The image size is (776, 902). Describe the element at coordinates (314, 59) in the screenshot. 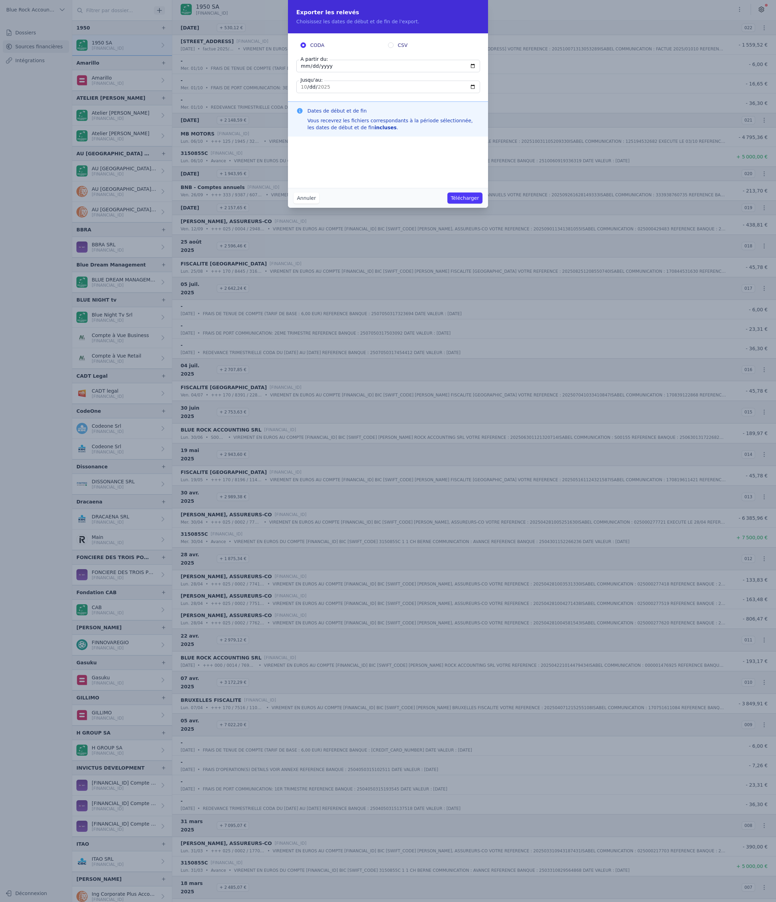

I see `label: A partir du:` at that location.